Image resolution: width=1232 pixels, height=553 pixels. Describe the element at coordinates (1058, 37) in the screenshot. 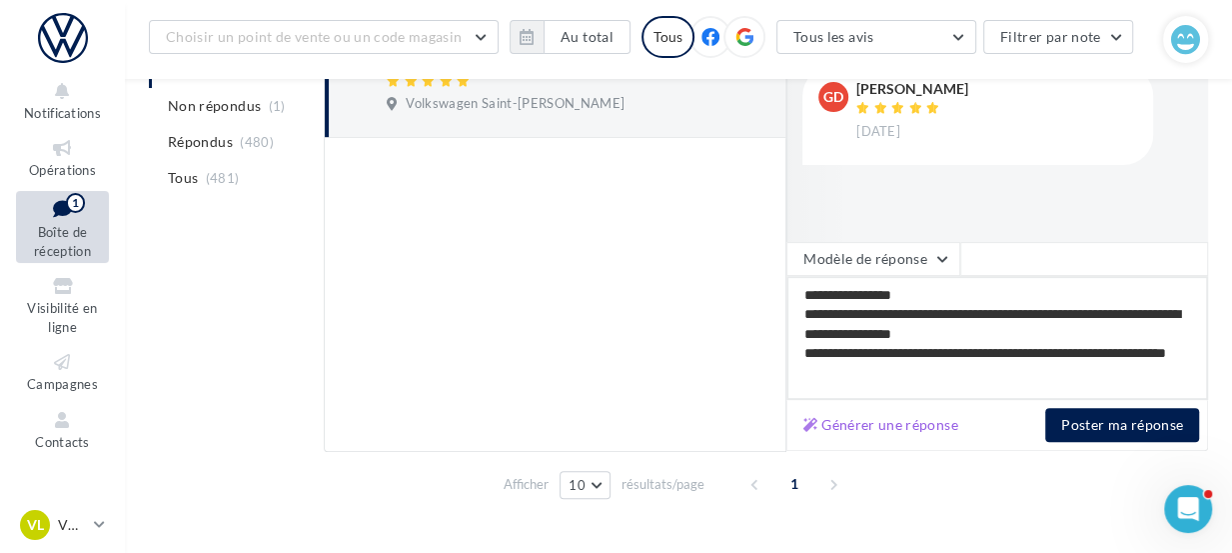

I see `button: Filtrer par note` at that location.